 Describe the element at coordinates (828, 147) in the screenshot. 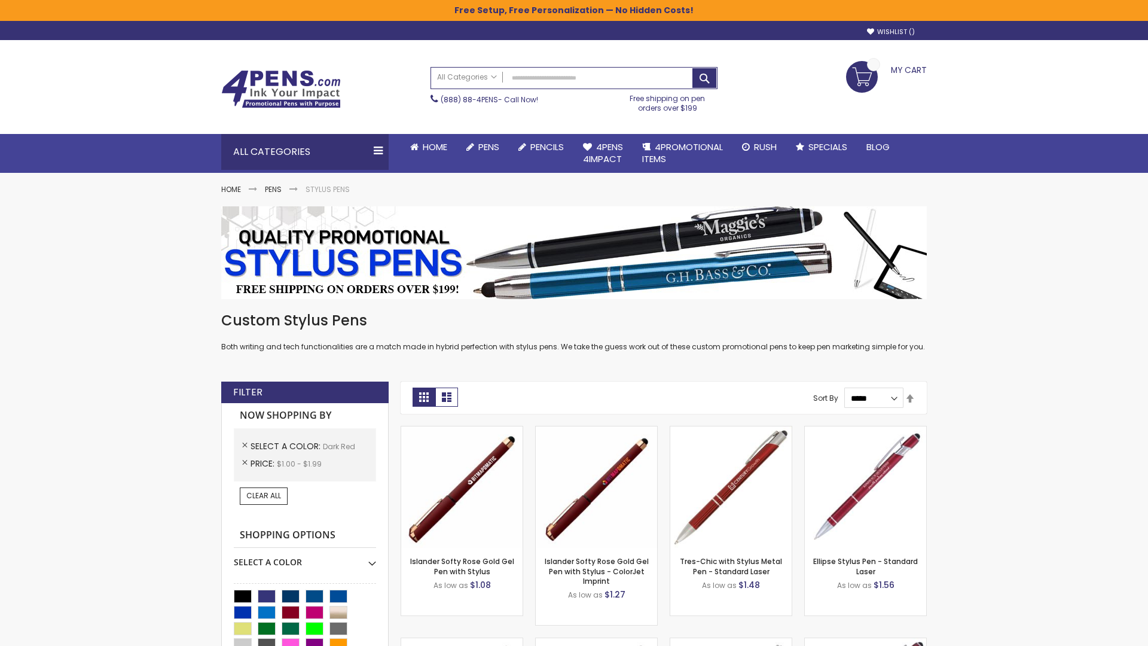

I see `span: Specials` at that location.